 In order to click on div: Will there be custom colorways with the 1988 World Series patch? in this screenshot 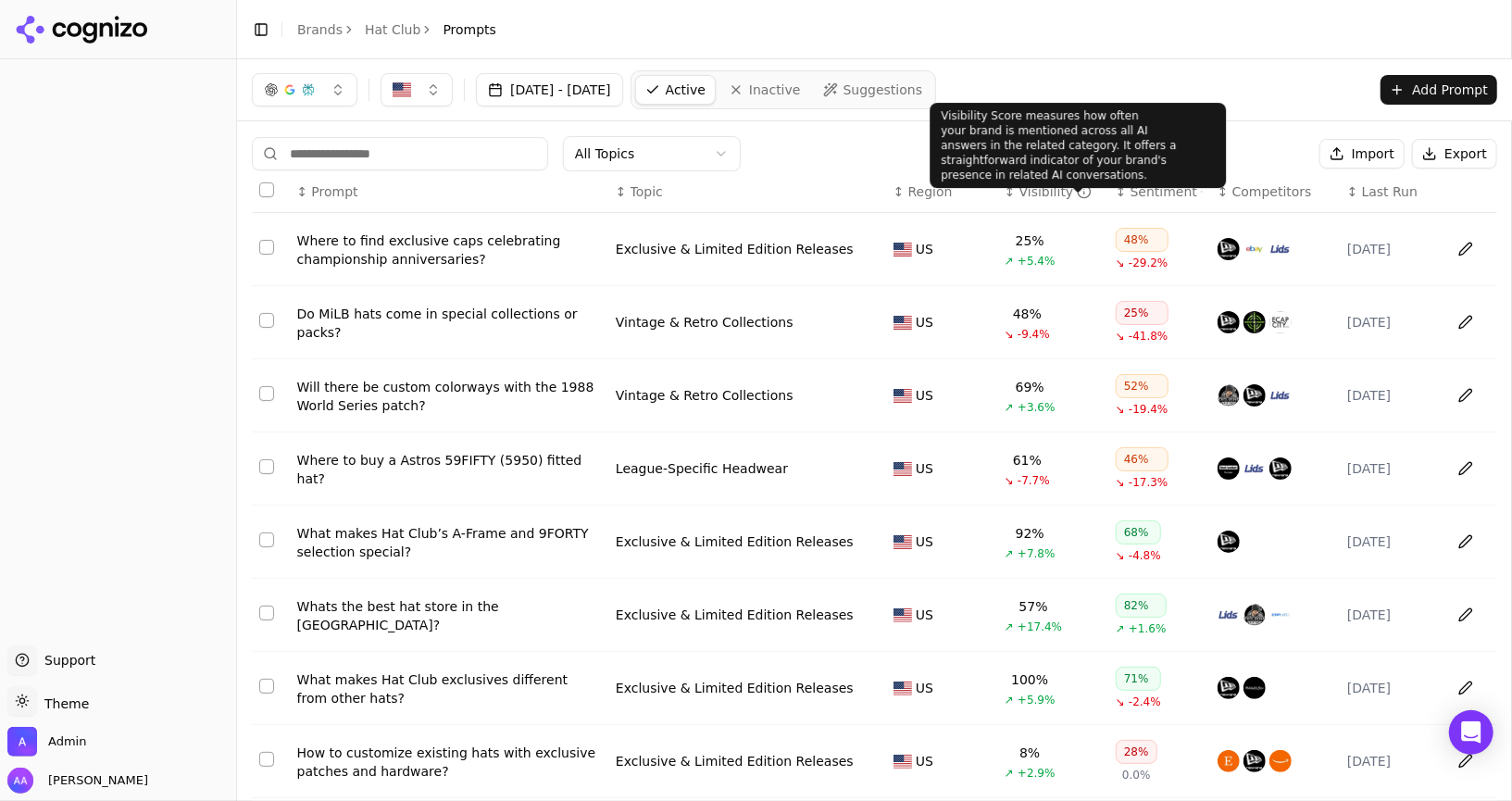, I will do `click(449, 397)`.